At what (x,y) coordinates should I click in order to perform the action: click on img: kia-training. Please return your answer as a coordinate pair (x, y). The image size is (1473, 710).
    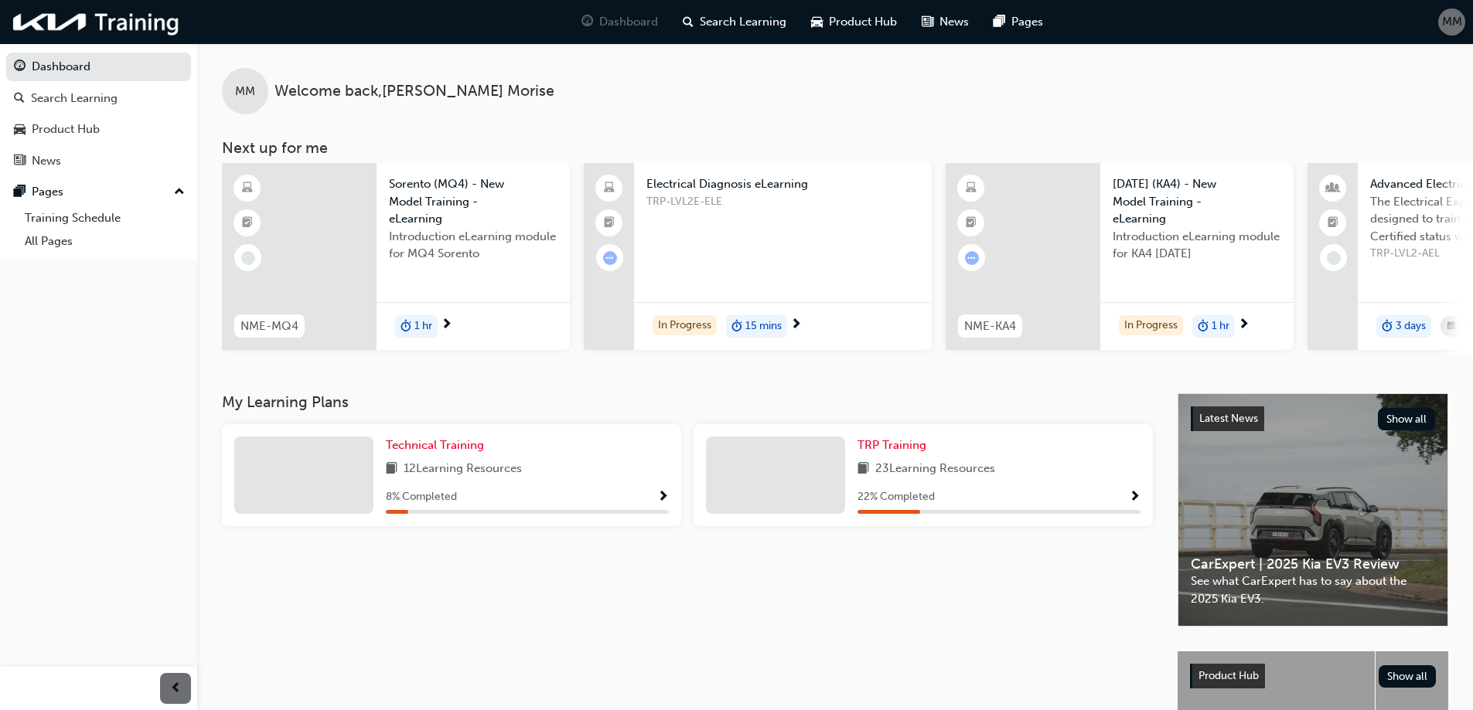
    Looking at the image, I should click on (97, 22).